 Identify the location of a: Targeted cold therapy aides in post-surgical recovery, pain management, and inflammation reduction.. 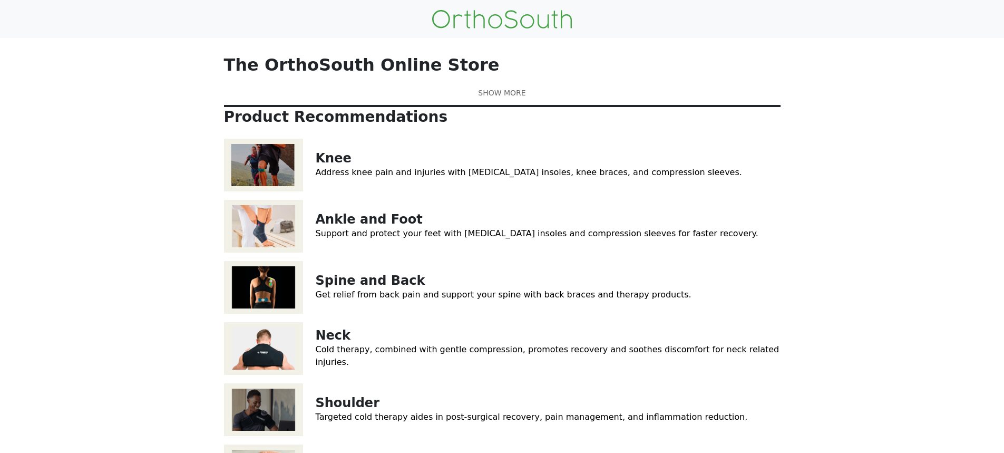
(532, 416).